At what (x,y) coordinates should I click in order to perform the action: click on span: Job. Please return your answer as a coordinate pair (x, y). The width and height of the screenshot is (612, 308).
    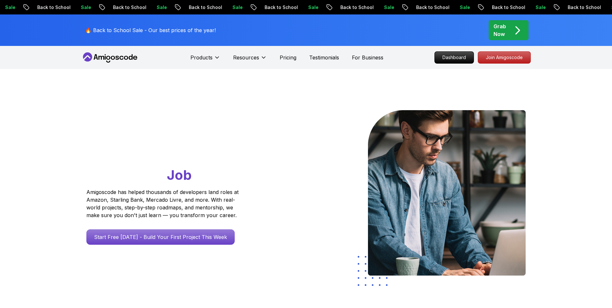
    Looking at the image, I should click on (179, 175).